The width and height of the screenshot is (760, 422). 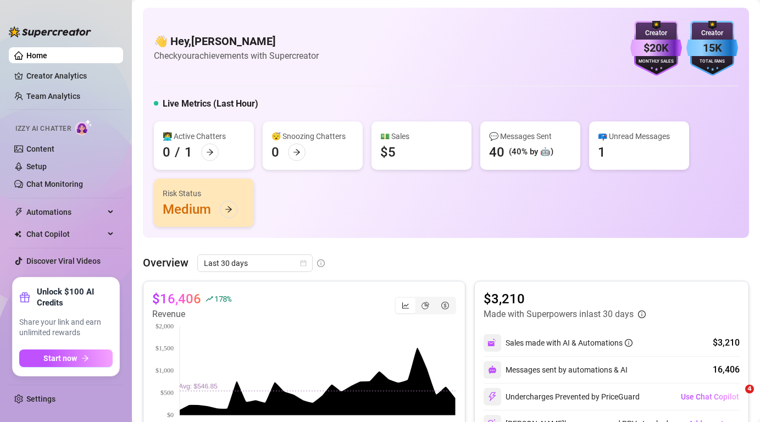 What do you see at coordinates (656, 48) in the screenshot?
I see `img: purple-badge-B9DA21FR.svg` at bounding box center [656, 48].